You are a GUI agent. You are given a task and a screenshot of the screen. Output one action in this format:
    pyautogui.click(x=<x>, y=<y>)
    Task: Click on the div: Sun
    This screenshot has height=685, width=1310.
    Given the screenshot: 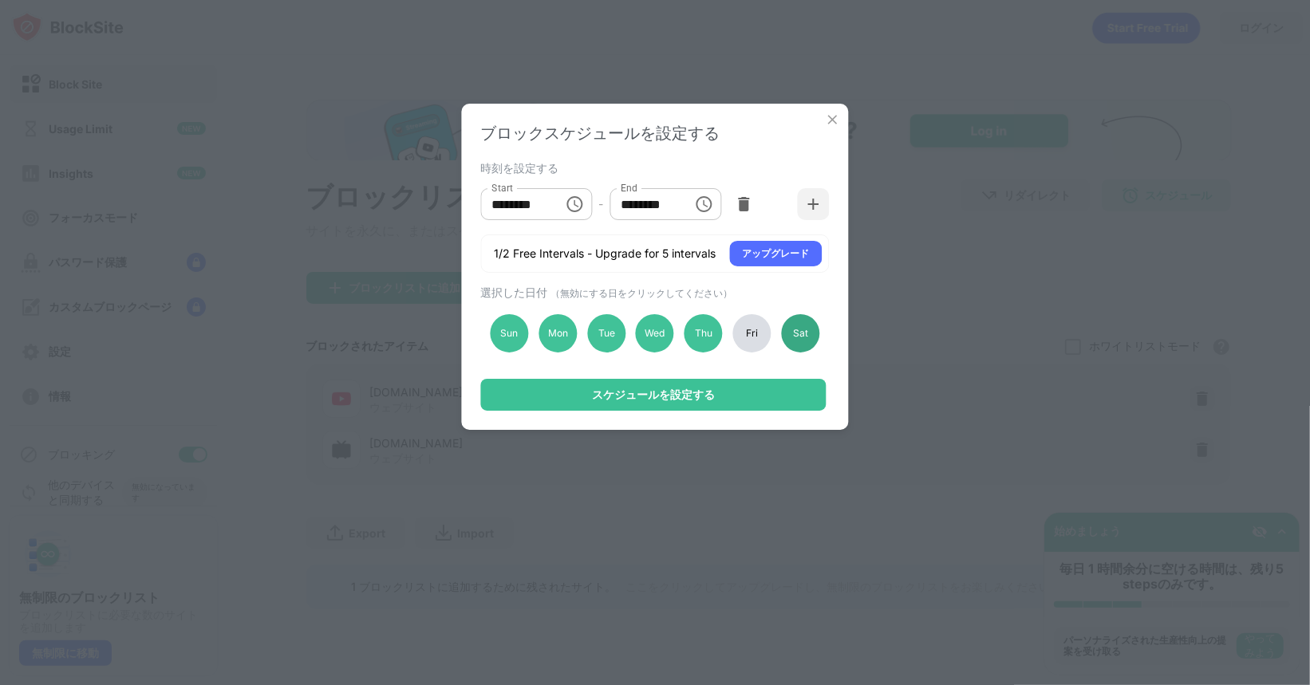 What is the action you would take?
    pyautogui.click(x=510, y=333)
    